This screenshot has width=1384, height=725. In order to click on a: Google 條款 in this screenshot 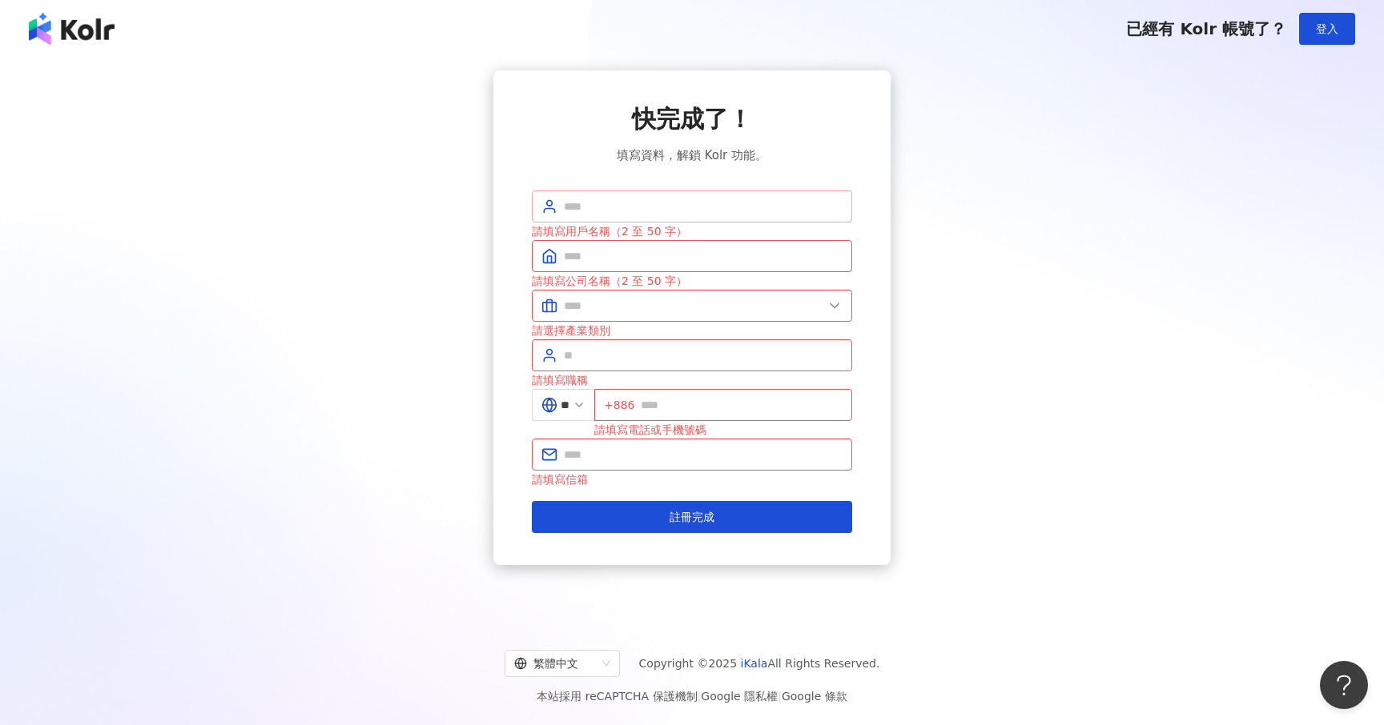, I will do `click(814, 697)`.